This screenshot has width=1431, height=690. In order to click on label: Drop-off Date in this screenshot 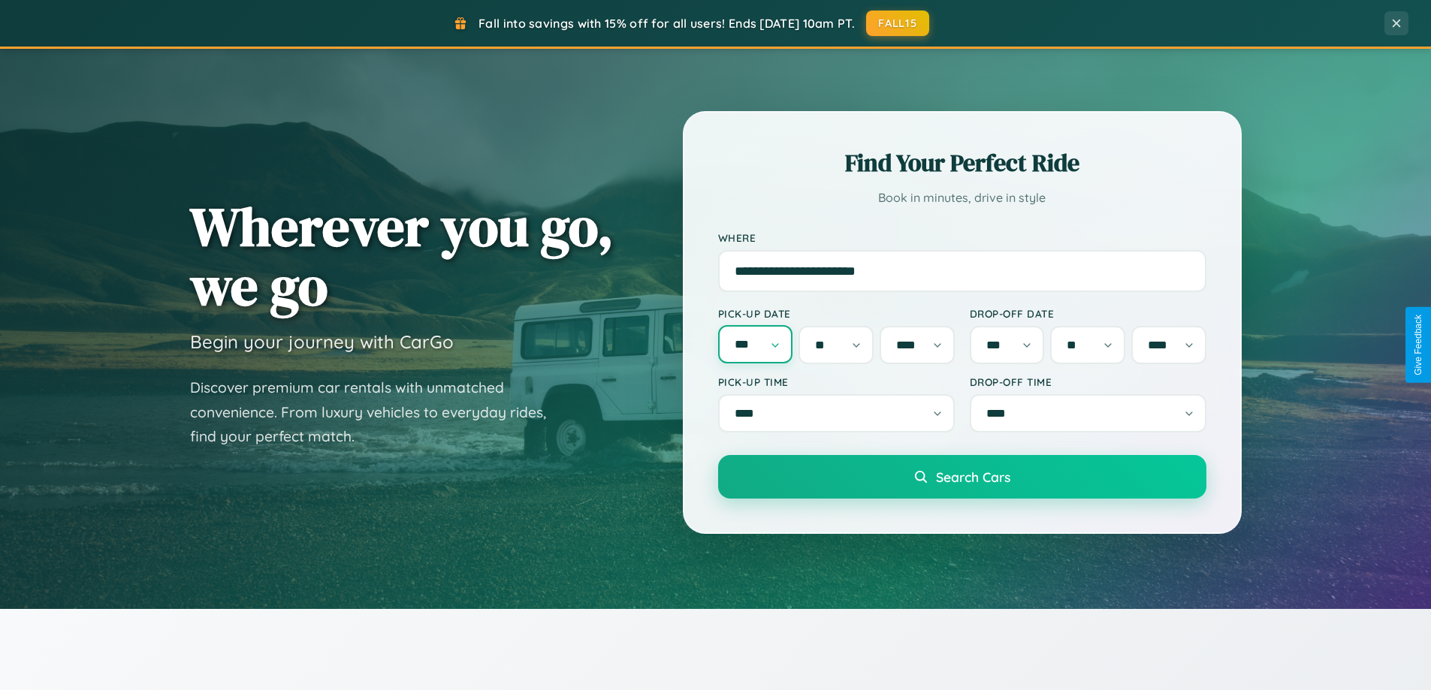, I will do `click(1087, 313)`.